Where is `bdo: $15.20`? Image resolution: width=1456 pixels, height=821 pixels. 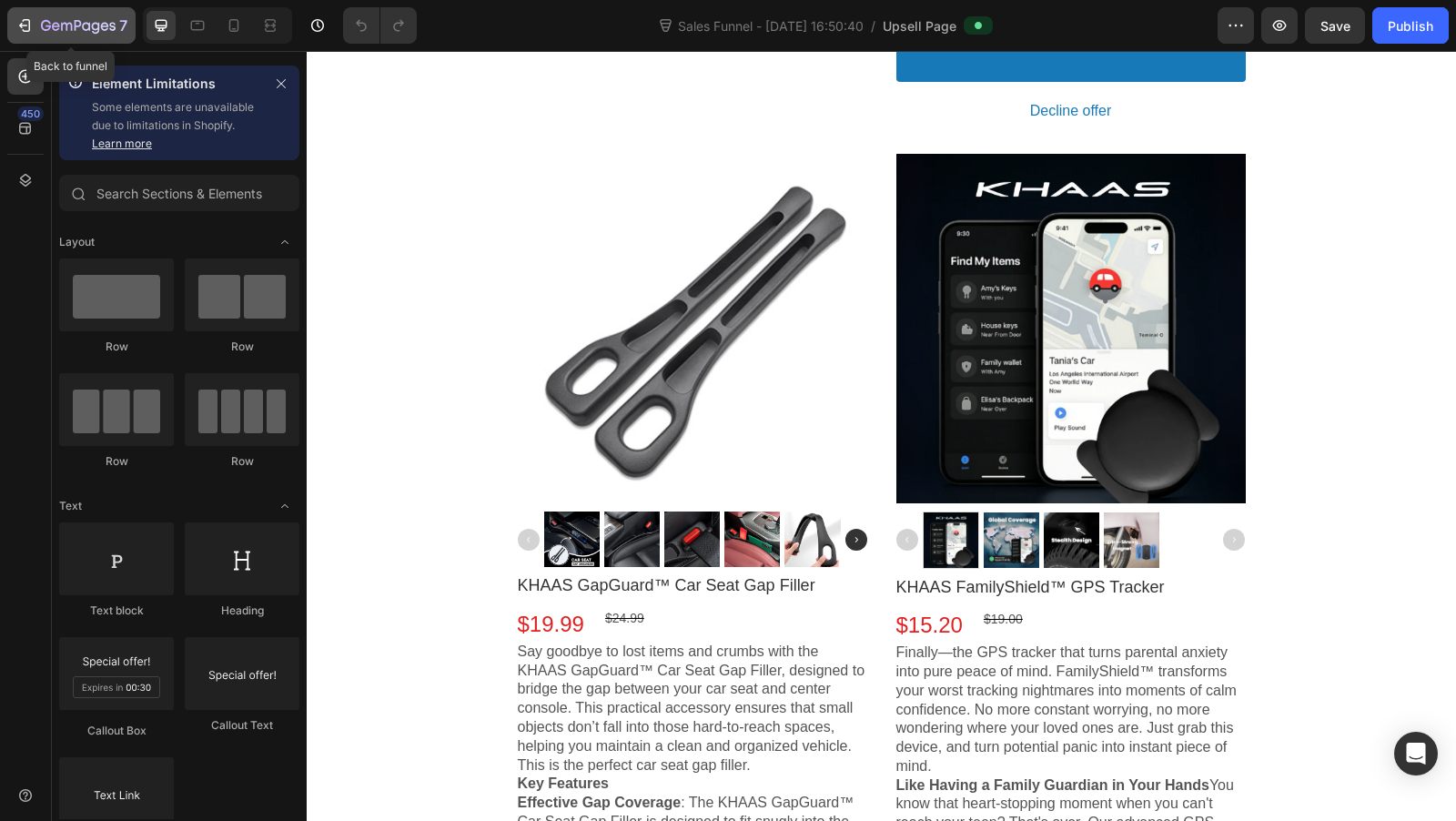 bdo: $15.20 is located at coordinates (623, 574).